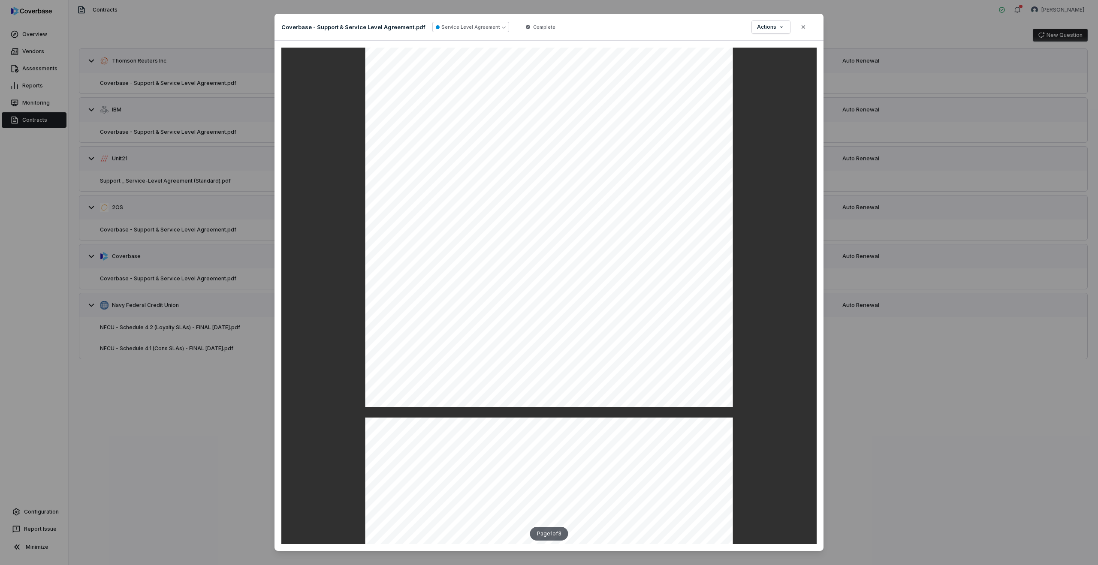  Describe the element at coordinates (544, 27) in the screenshot. I see `span: Complete` at that location.